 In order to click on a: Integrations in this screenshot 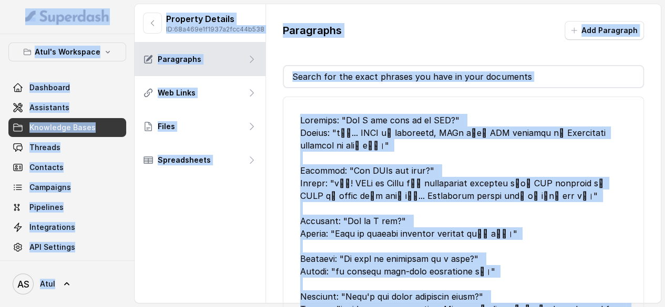, I will do `click(67, 227)`.